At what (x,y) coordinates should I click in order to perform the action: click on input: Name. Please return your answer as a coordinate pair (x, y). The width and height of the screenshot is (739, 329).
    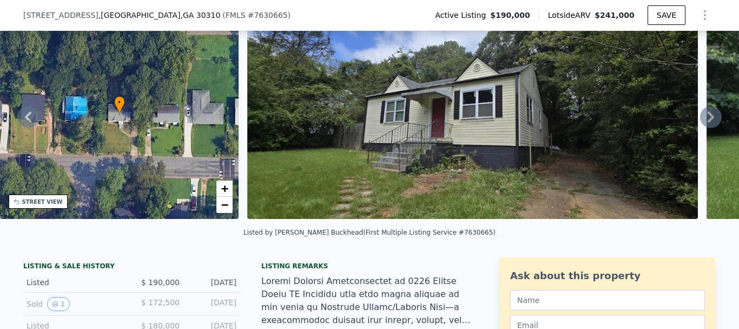
    Looking at the image, I should click on (608, 300).